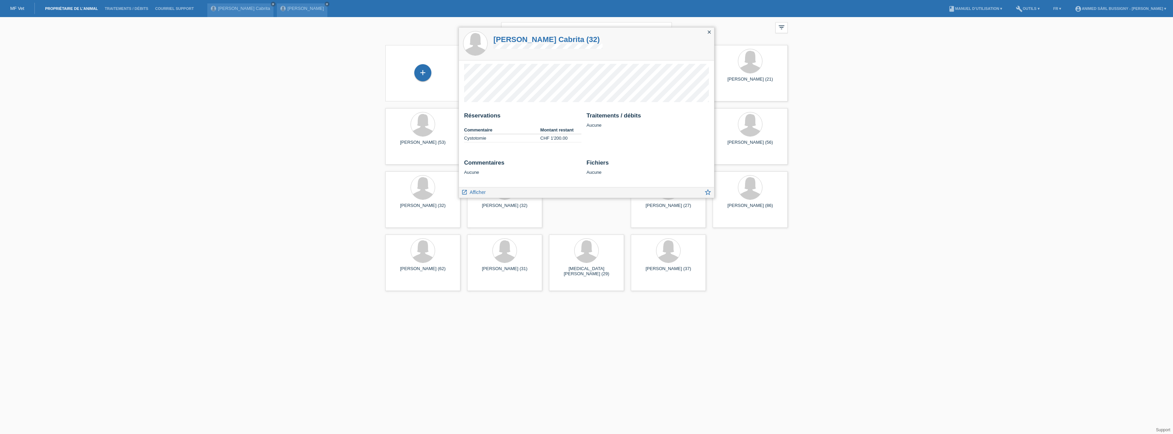 The height and width of the screenshot is (434, 1173). Describe the element at coordinates (71, 9) in the screenshot. I see `a: Propriétaire de l’animal` at that location.